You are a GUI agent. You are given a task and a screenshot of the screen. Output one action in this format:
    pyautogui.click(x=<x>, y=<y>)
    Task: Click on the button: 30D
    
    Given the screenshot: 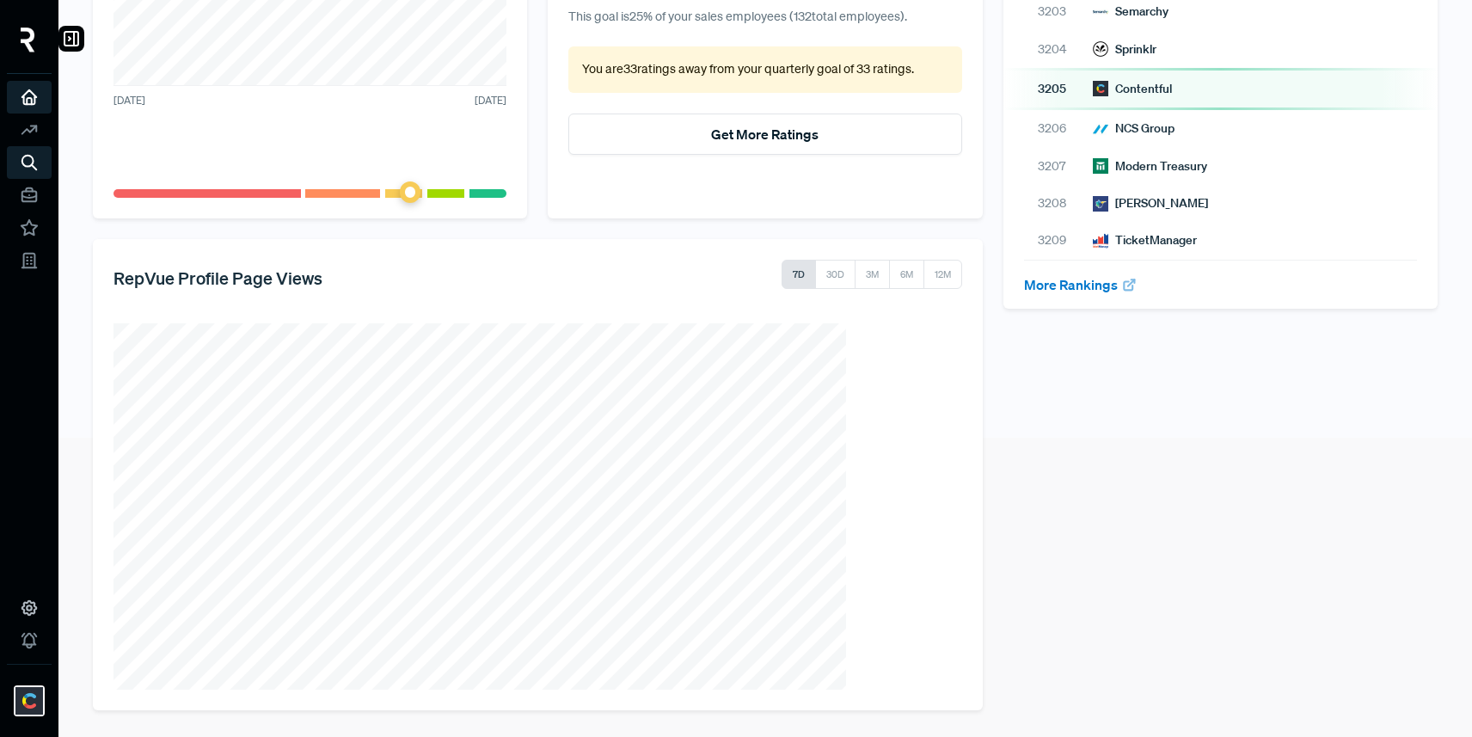 What is the action you would take?
    pyautogui.click(x=835, y=274)
    